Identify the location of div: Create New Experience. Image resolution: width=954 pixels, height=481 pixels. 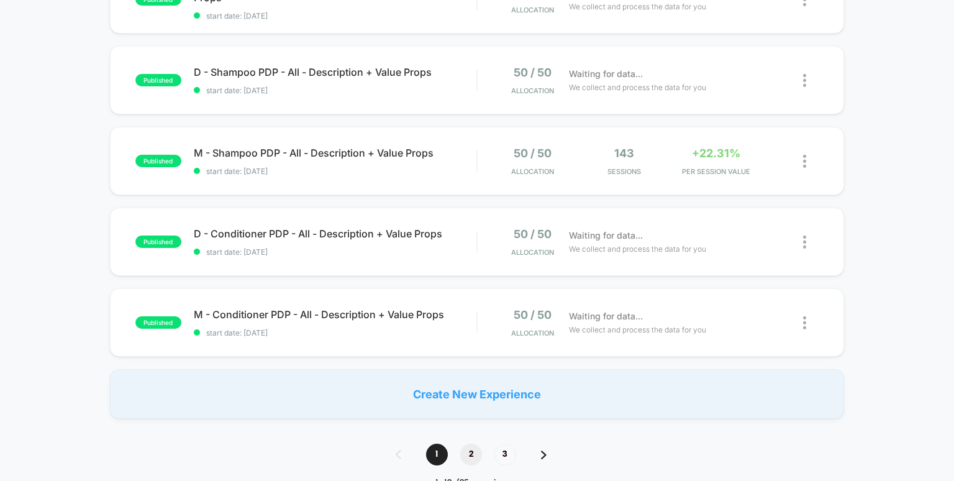
(477, 394).